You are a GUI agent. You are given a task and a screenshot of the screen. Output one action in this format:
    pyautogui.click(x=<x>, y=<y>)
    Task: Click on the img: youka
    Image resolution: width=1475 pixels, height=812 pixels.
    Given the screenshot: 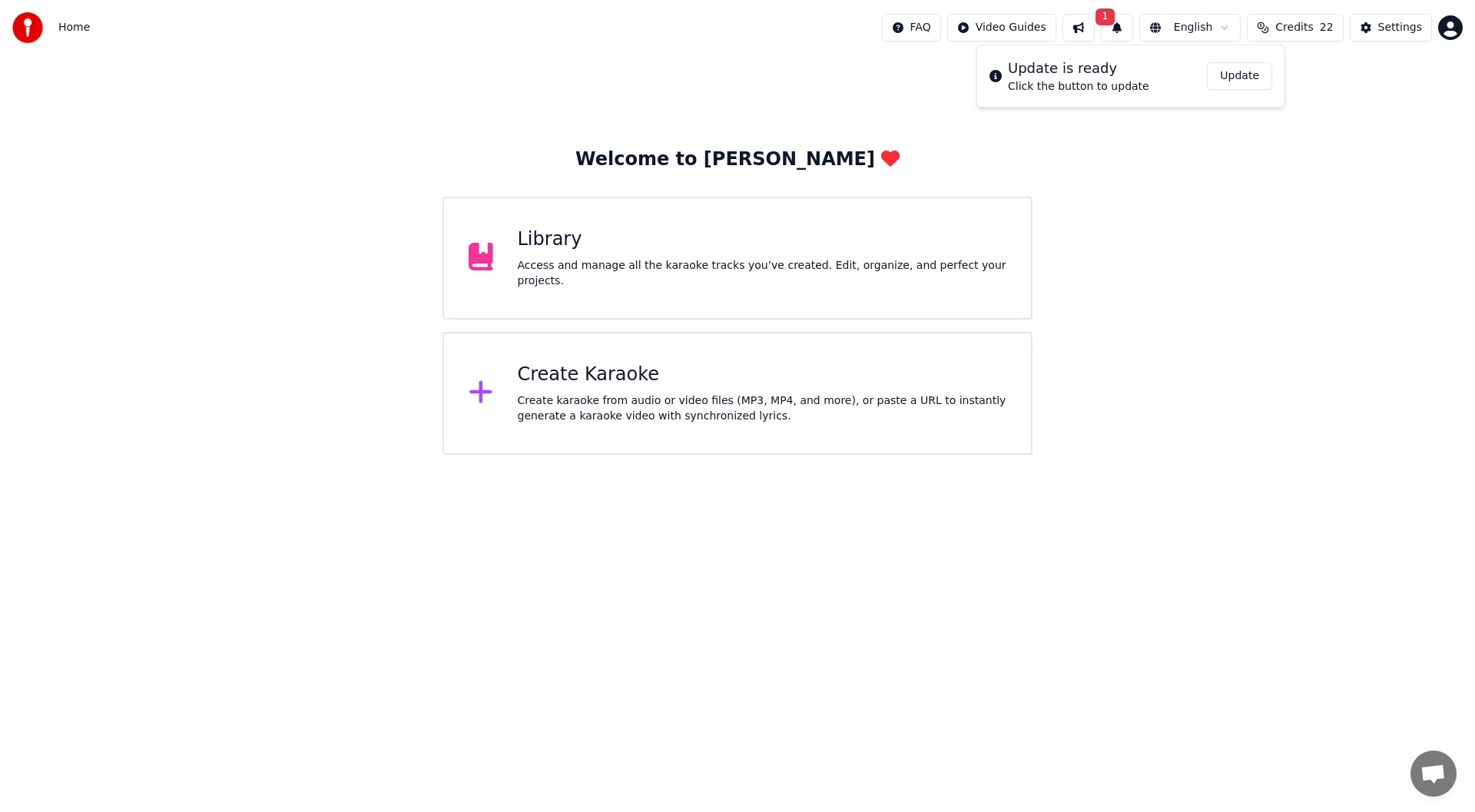 What is the action you would take?
    pyautogui.click(x=28, y=28)
    